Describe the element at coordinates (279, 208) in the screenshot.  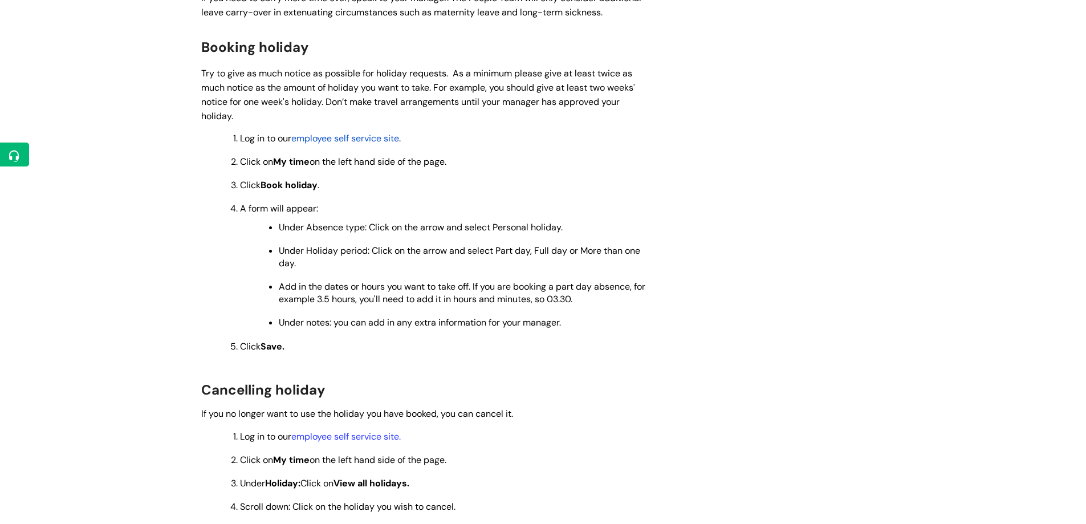
I see `span: A form will appear:` at that location.